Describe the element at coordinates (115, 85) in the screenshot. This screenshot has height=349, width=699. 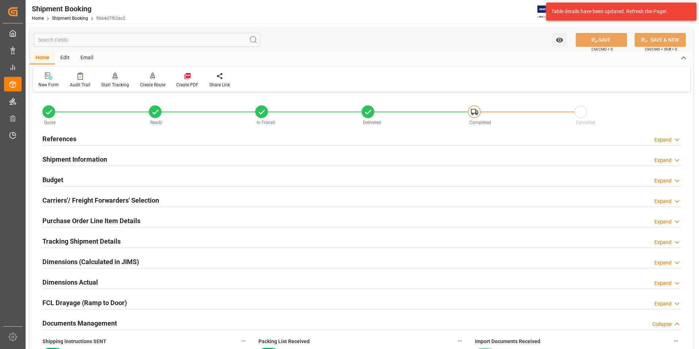
I see `div: Start Tracking` at that location.